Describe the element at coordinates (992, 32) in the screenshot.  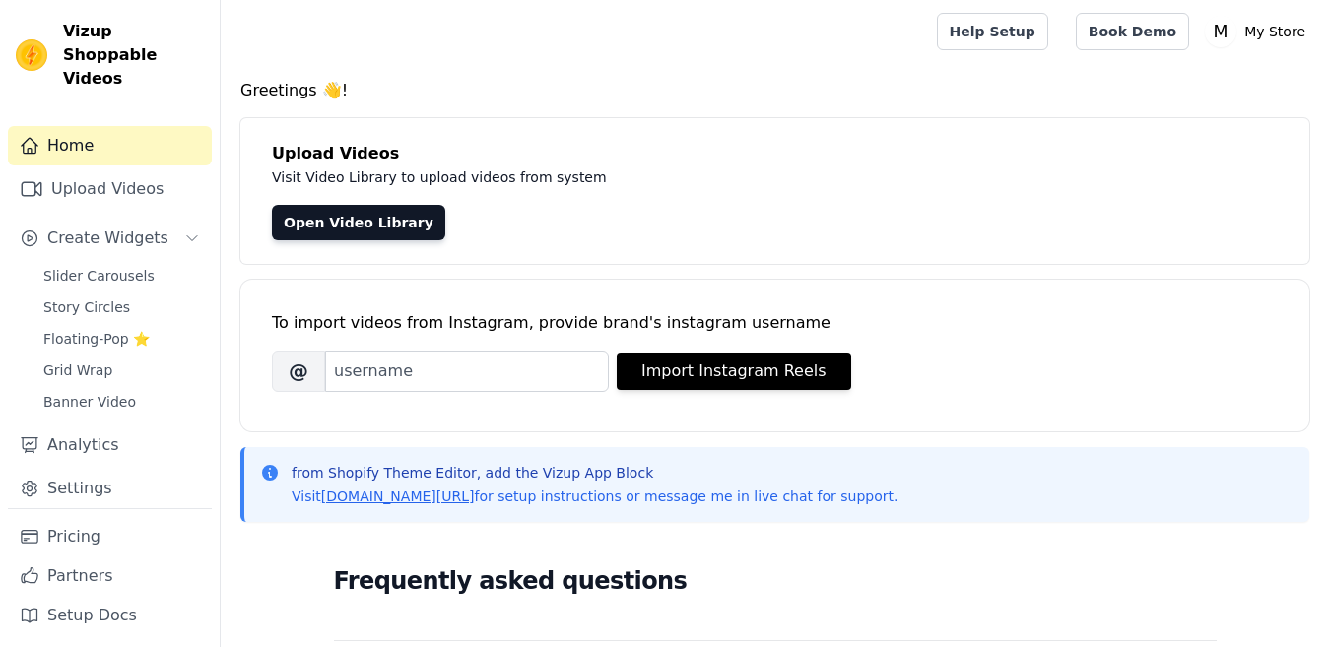
I see `a: Help Setup` at that location.